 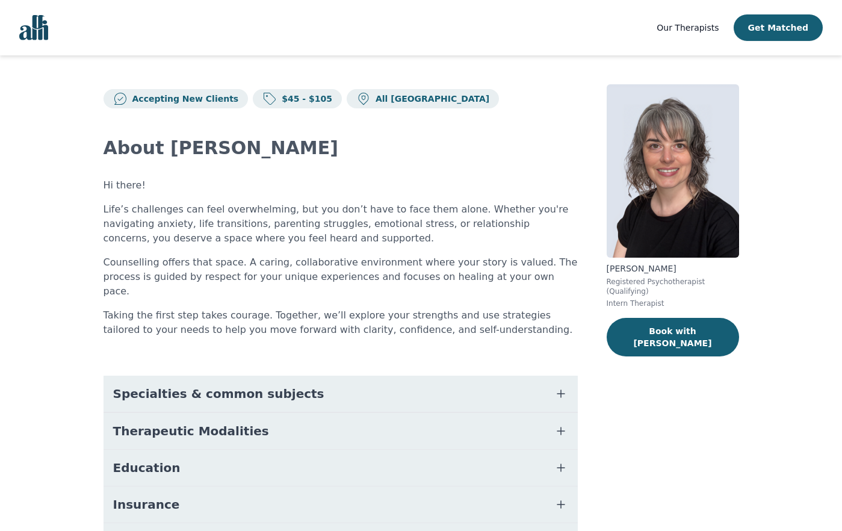 I want to click on button: Specialties & common subjects, so click(x=341, y=394).